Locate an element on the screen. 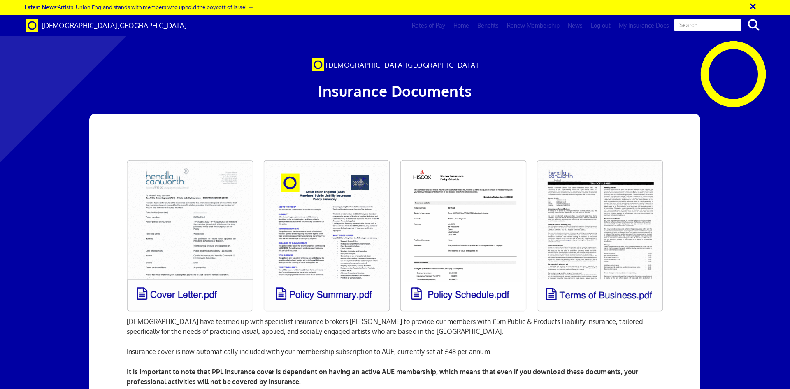 This screenshot has height=389, width=790. b: It is important to note that PPL insurance cover is dependent on having an active AUE membership,... is located at coordinates (382, 376).